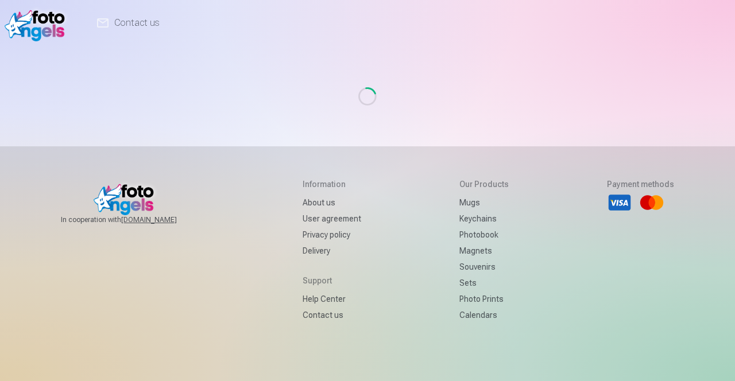 This screenshot has width=735, height=381. I want to click on a: Mugs, so click(484, 203).